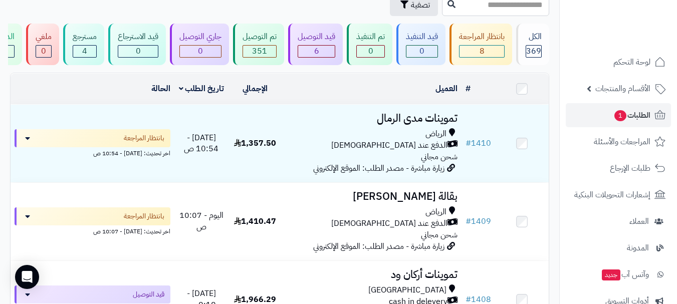 The height and width of the screenshot is (304, 677). I want to click on a: إشعارات التحويلات البنكية, so click(618, 195).